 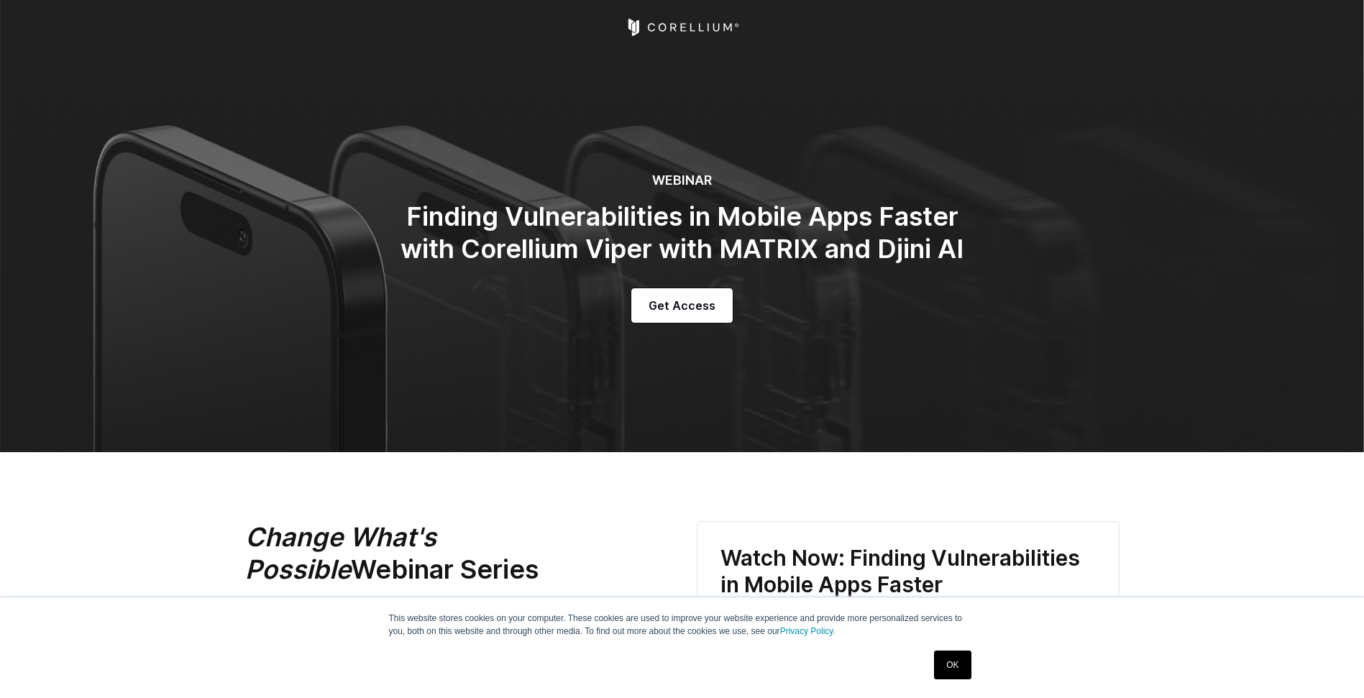 What do you see at coordinates (952, 665) in the screenshot?
I see `a: OK` at bounding box center [952, 665].